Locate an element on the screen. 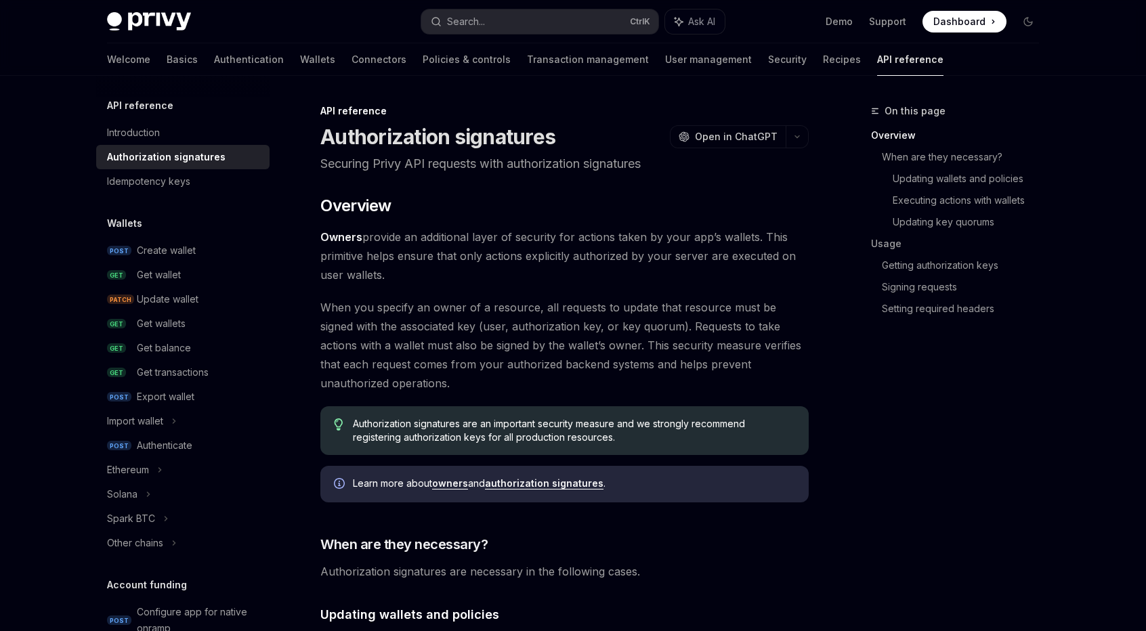  a: Recipes is located at coordinates (842, 60).